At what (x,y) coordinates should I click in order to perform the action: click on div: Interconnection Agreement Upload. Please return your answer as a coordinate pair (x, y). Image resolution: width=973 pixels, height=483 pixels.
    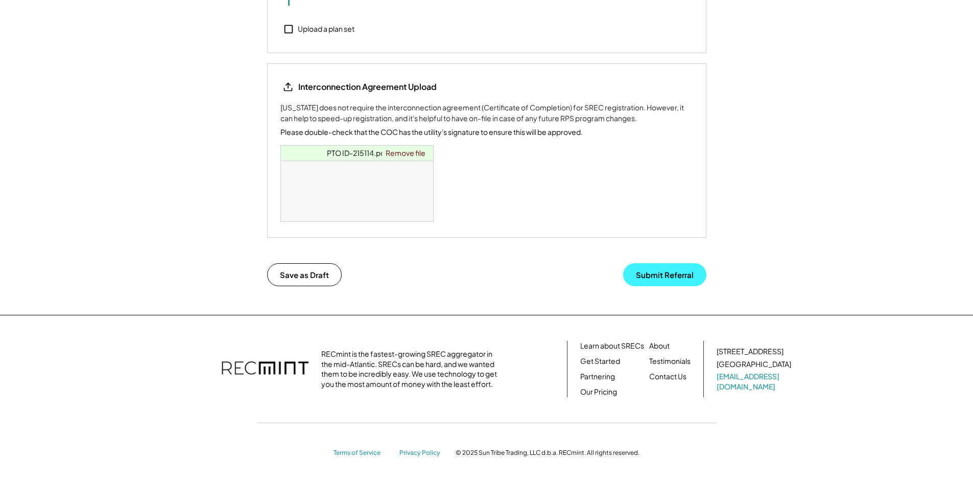
    Looking at the image, I should click on (367, 87).